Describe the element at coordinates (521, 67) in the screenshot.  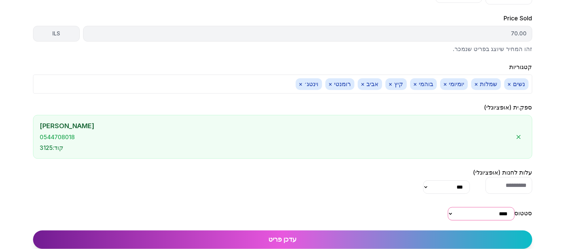
I see `label: קטגוריות` at that location.